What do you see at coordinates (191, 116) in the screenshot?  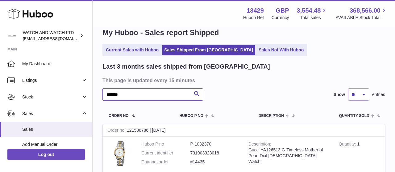 I see `span: Huboo P no` at bounding box center [191, 116].